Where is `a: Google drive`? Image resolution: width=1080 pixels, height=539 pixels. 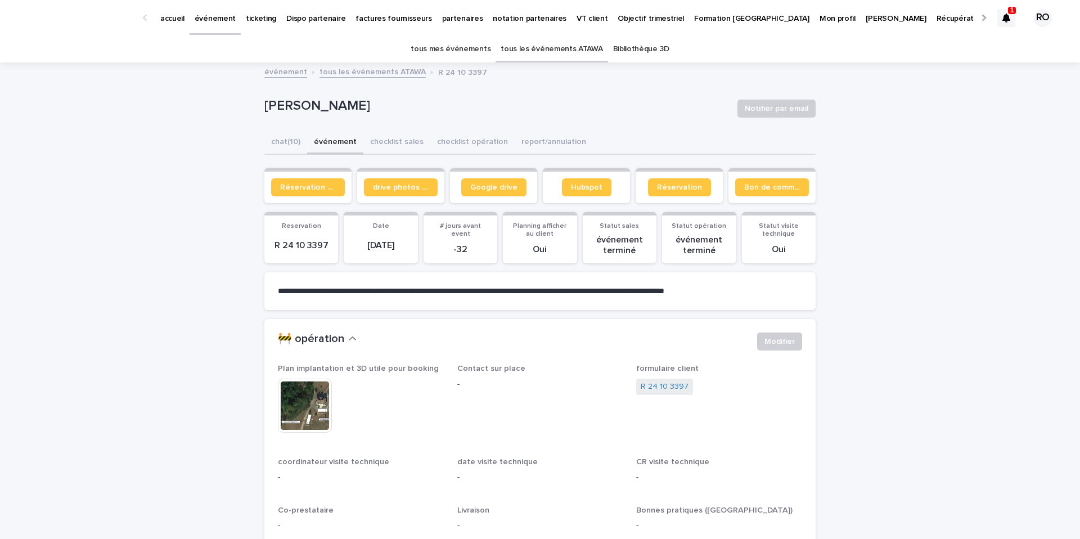 a: Google drive is located at coordinates (494, 187).